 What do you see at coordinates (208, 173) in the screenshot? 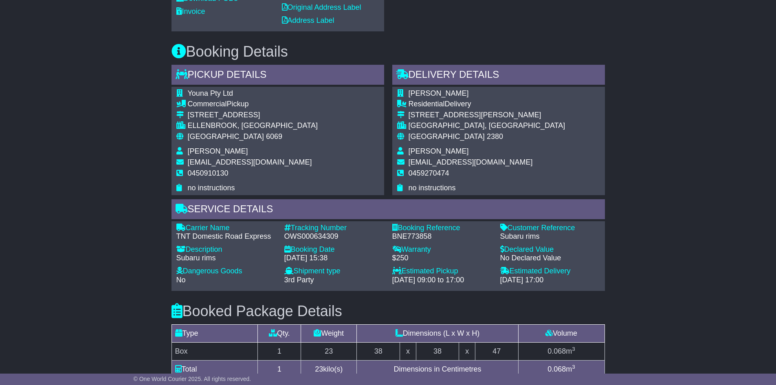
I see `span: 0450910130` at bounding box center [208, 173].